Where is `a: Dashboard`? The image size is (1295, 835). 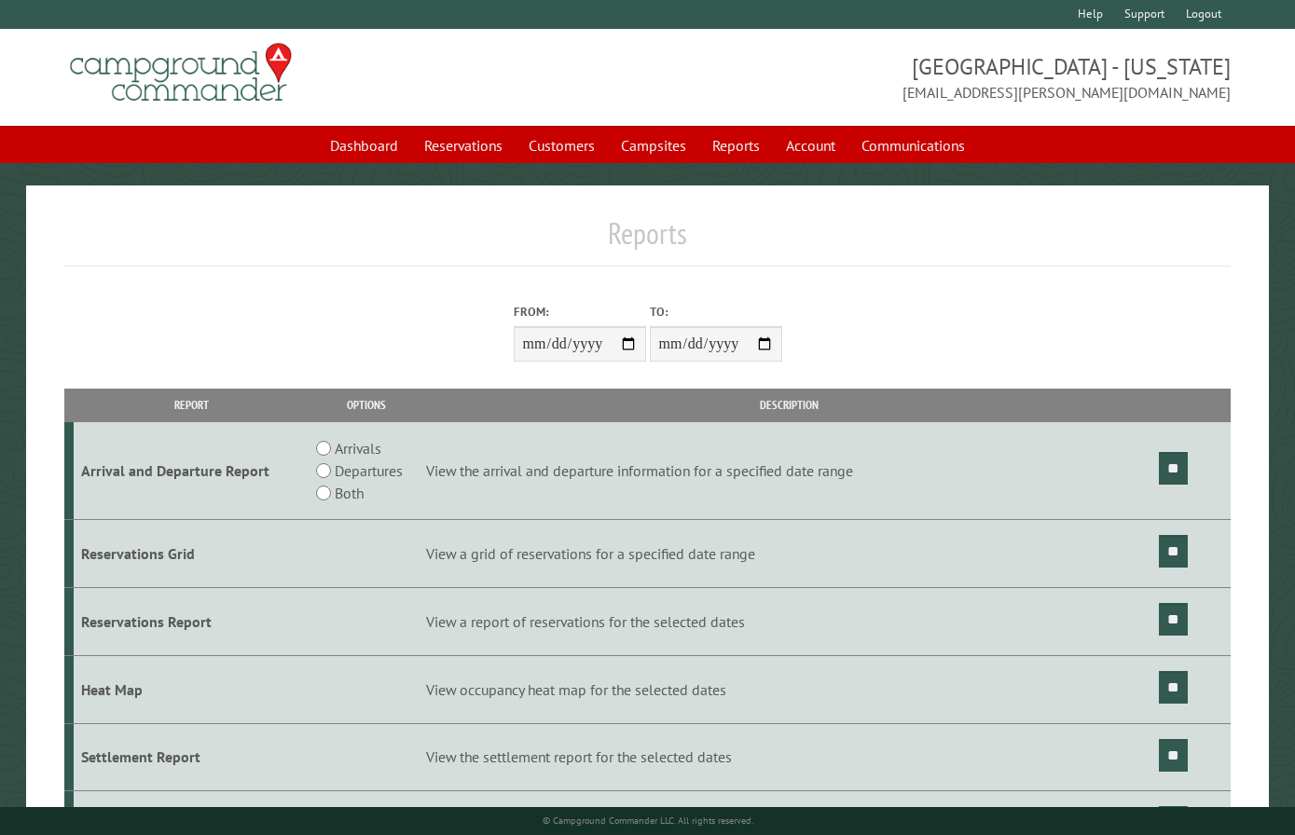 a: Dashboard is located at coordinates (364, 145).